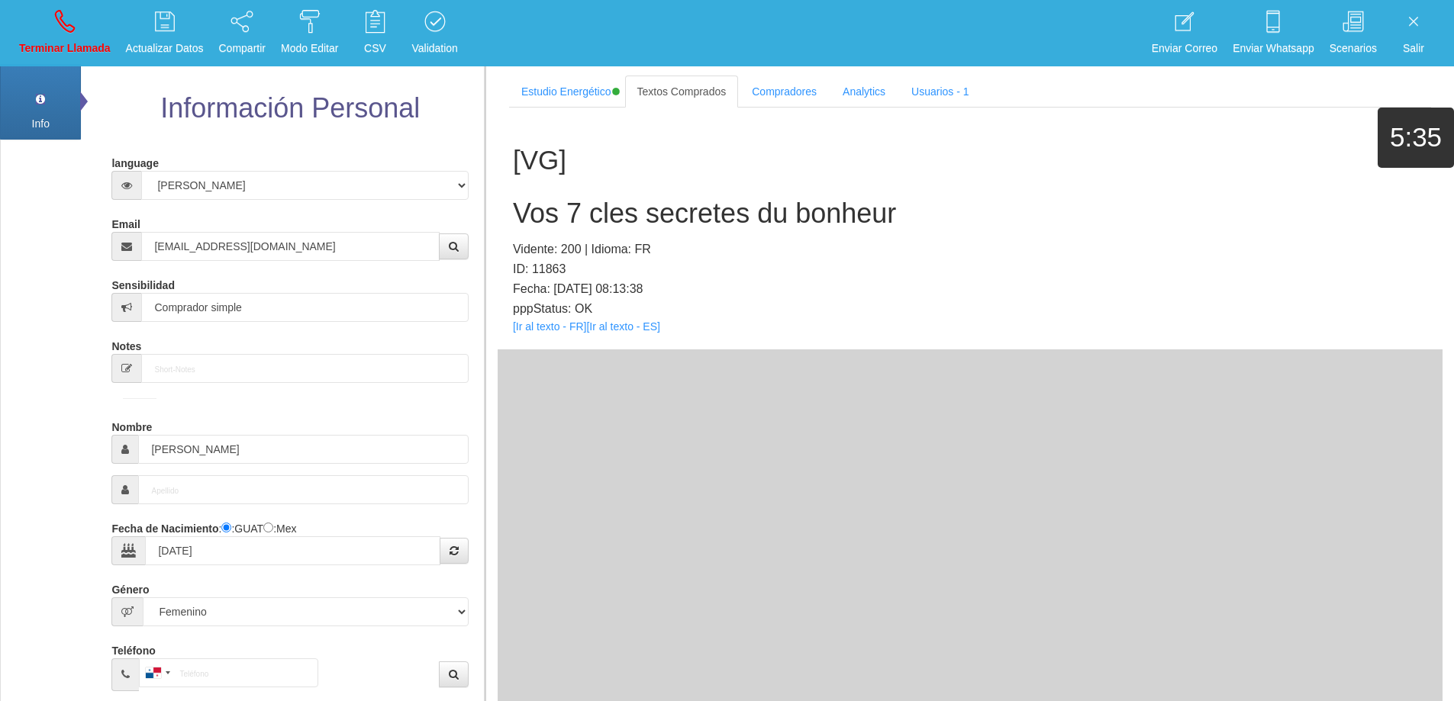 This screenshot has height=701, width=1454. What do you see at coordinates (375, 48) in the screenshot?
I see `p: CSV` at bounding box center [375, 48].